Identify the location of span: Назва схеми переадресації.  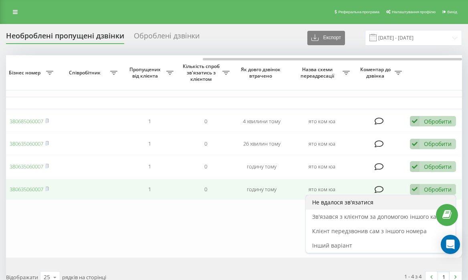
(318, 72).